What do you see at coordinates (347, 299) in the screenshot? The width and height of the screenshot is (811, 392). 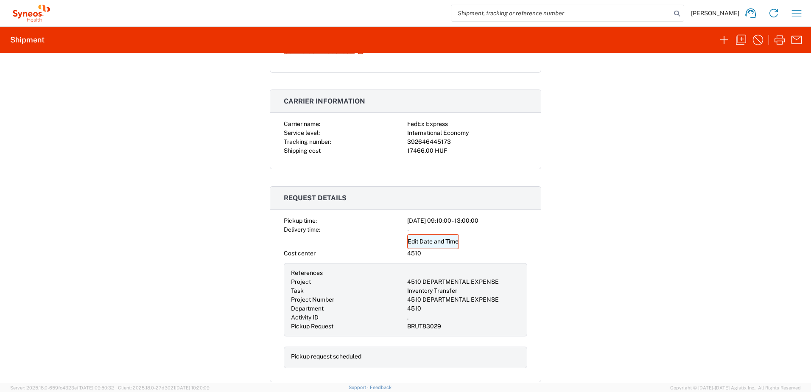 I see `div: Project Number` at bounding box center [347, 299].